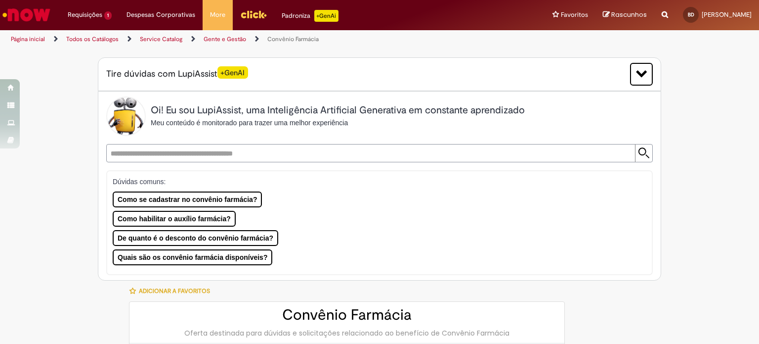 The width and height of the screenshot is (759, 344). What do you see at coordinates (161, 39) in the screenshot?
I see `a: Service Catalog` at bounding box center [161, 39].